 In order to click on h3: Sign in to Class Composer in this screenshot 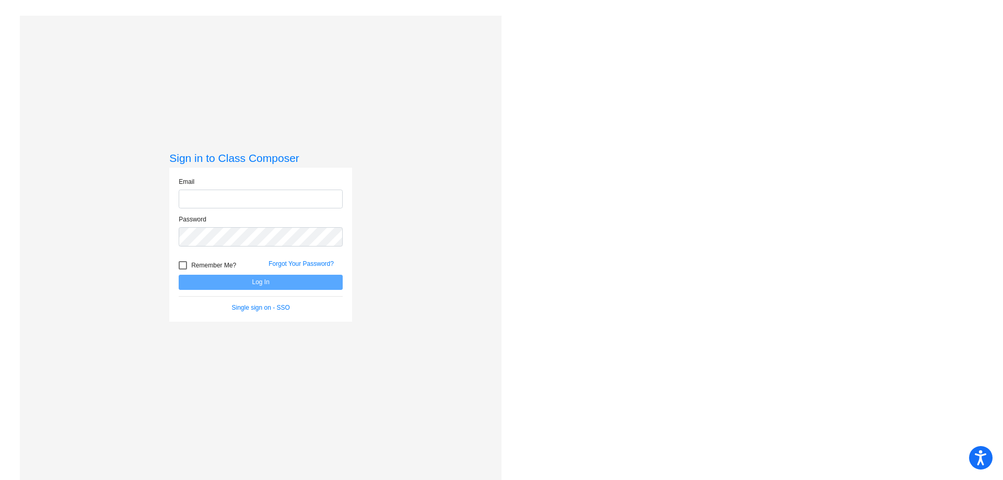, I will do `click(261, 158)`.